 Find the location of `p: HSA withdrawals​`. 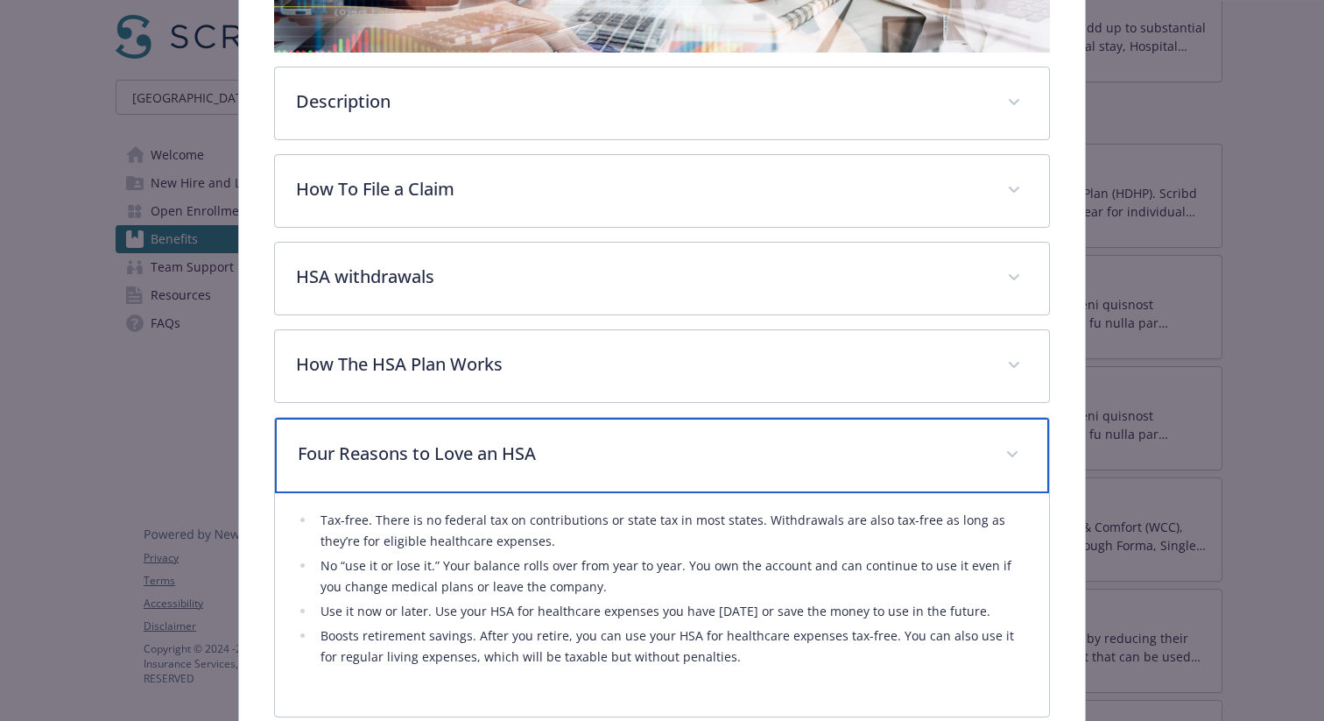

p: HSA withdrawals​ is located at coordinates (641, 277).